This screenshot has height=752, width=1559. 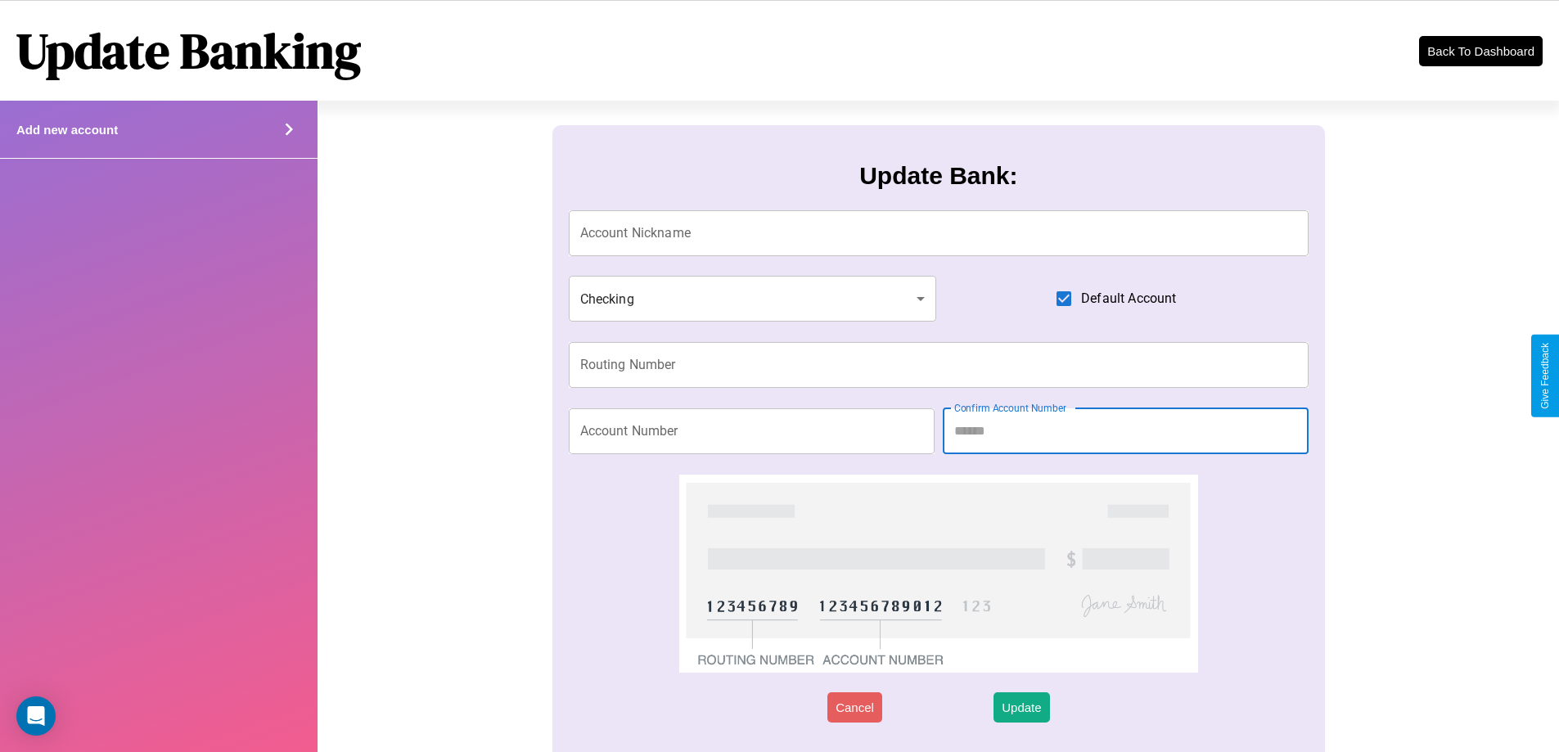 I want to click on div: Give Feedback, so click(x=1545, y=376).